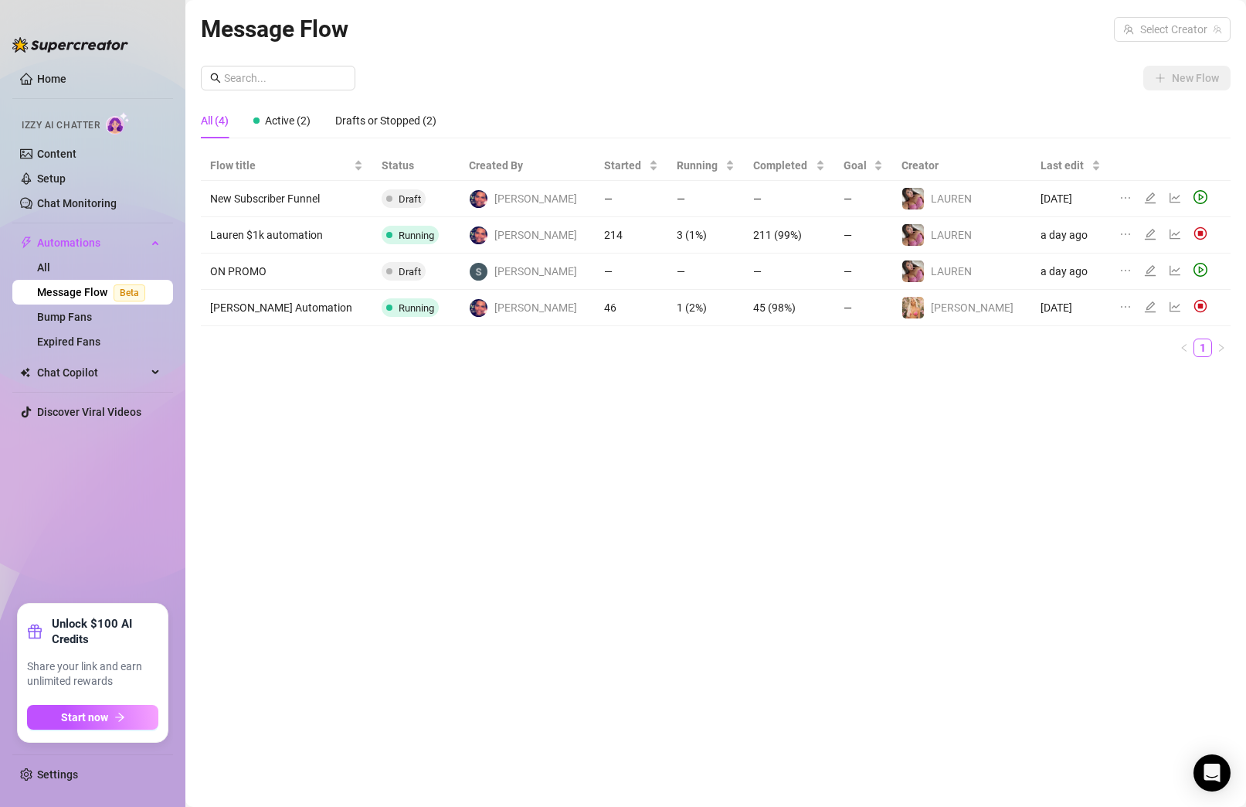  Describe the element at coordinates (287, 199) in the screenshot. I see `td: New Subscriber Funnel` at that location.